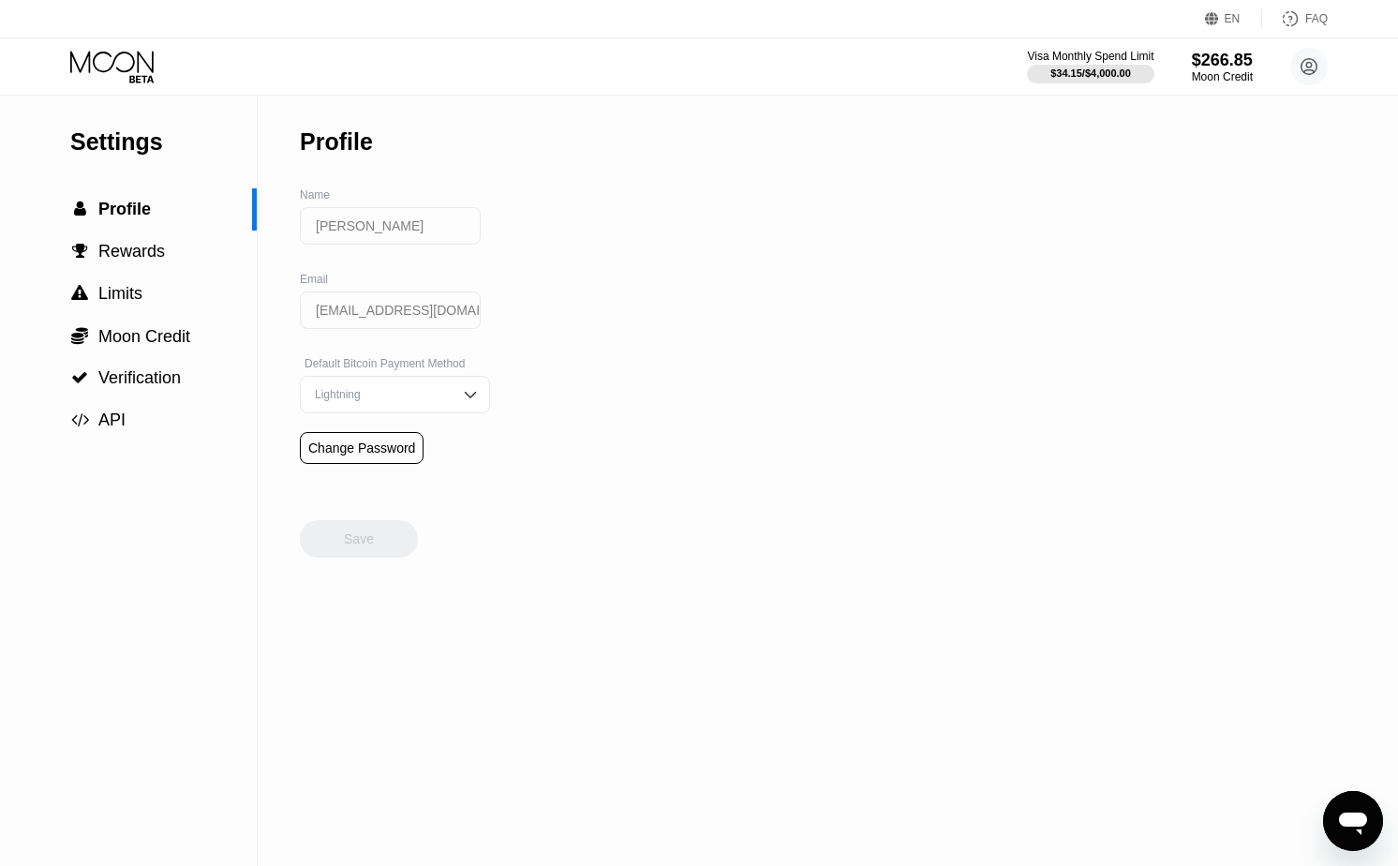 The height and width of the screenshot is (866, 1398). I want to click on div: Moon Credit, so click(1222, 77).